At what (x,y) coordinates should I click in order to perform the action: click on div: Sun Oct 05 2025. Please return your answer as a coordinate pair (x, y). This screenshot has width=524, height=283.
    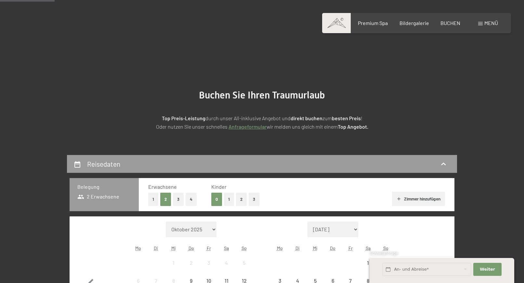
    Looking at the image, I should click on (244, 263).